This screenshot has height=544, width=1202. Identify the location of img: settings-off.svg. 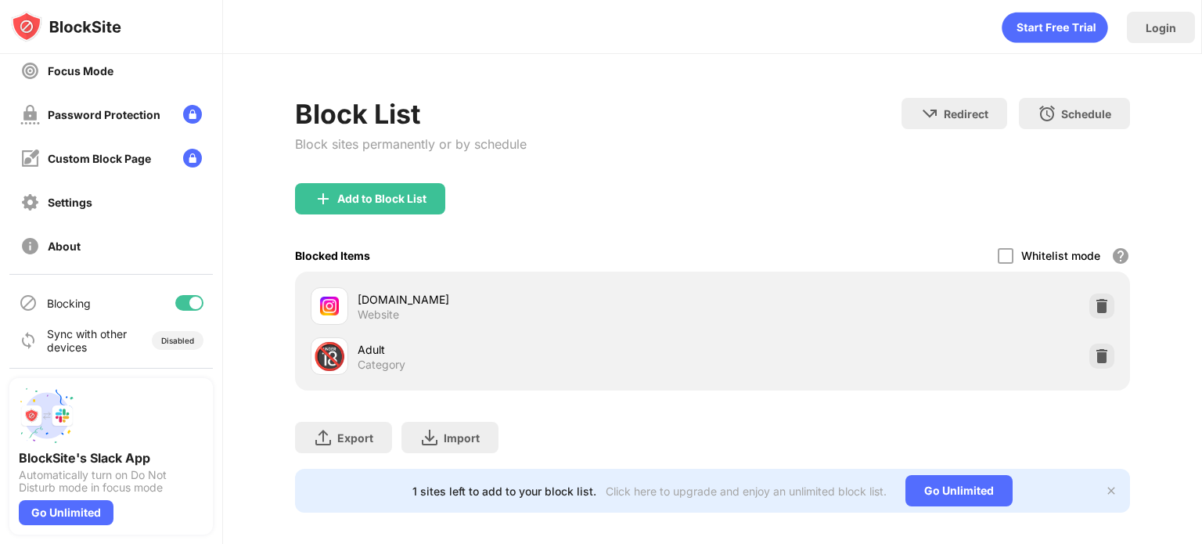
(30, 202).